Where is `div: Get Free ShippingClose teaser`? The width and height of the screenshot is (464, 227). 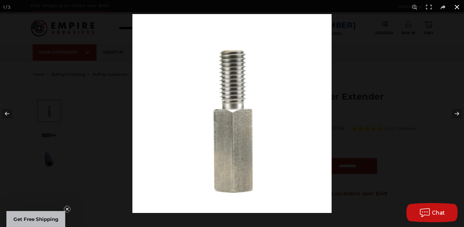 div: Get Free ShippingClose teaser is located at coordinates (36, 219).